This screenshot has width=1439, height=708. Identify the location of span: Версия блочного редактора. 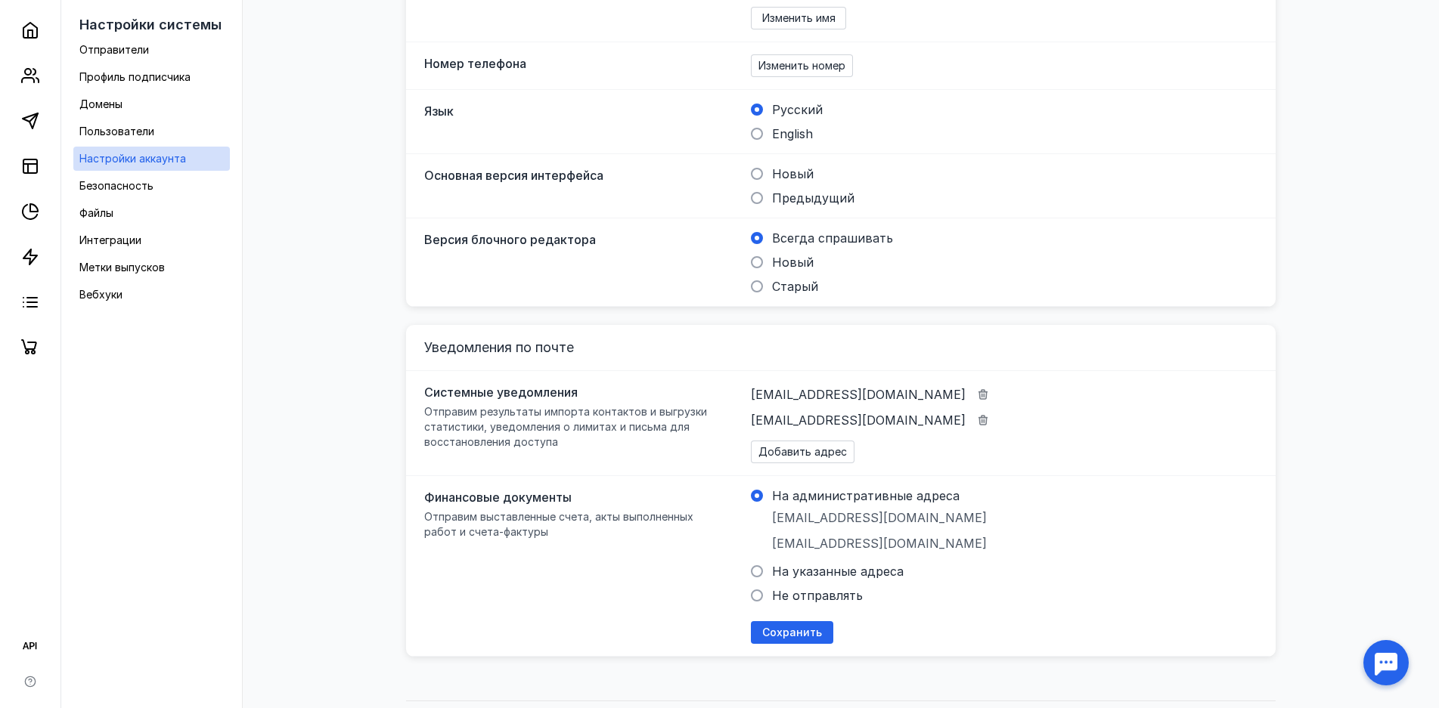
(510, 240).